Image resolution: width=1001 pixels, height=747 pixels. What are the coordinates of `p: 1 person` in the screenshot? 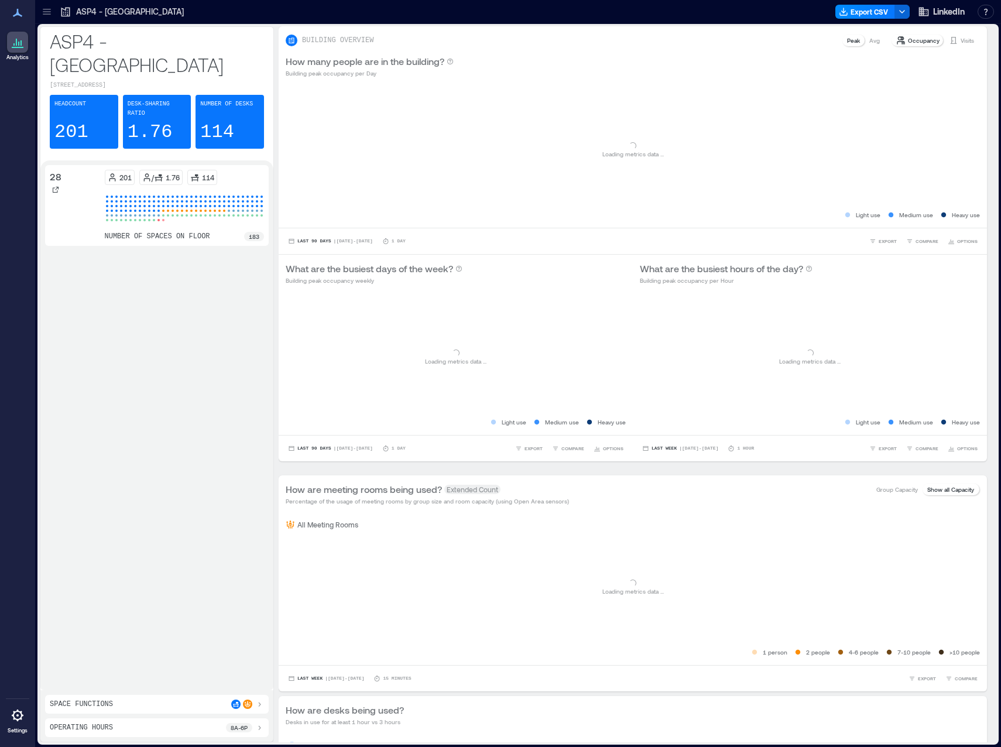 It's located at (775, 652).